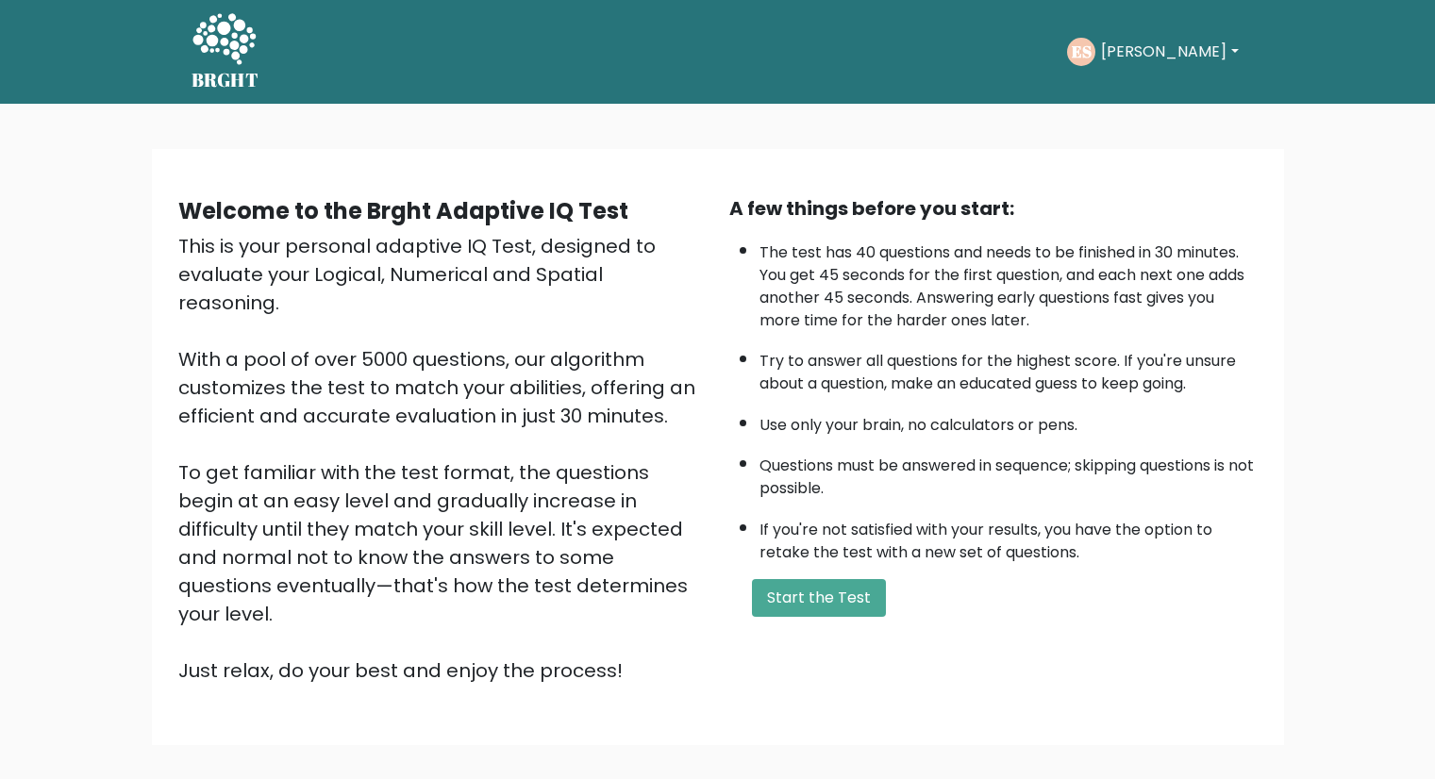 This screenshot has height=779, width=1435. I want to click on li: Use only your brain, no calculators or pens., so click(1009, 421).